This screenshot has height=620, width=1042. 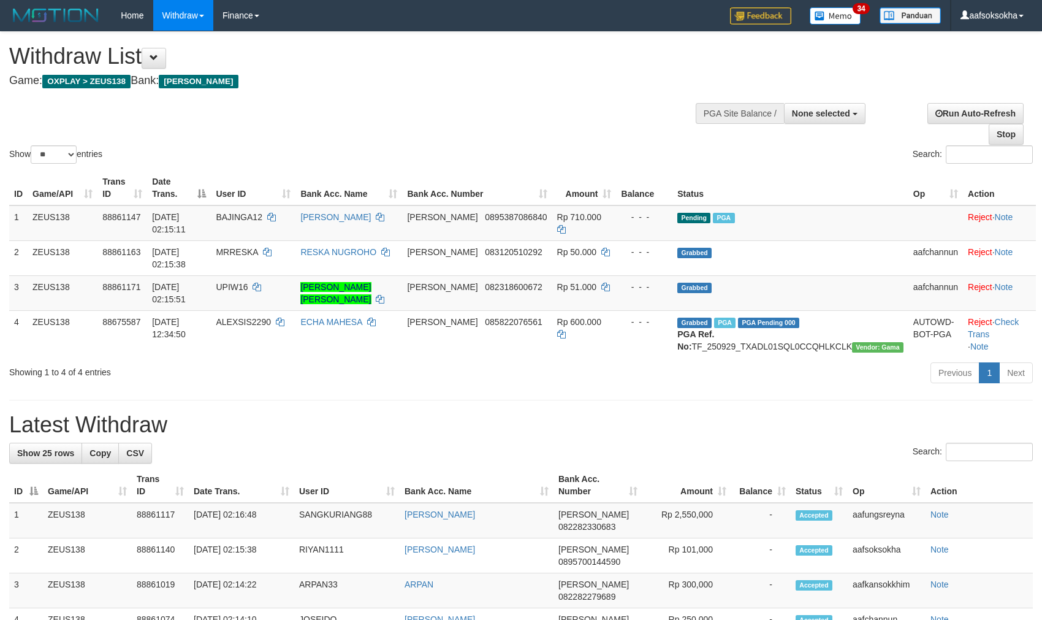 What do you see at coordinates (740, 113) in the screenshot?
I see `div: PGA Site Balance /` at bounding box center [740, 113].